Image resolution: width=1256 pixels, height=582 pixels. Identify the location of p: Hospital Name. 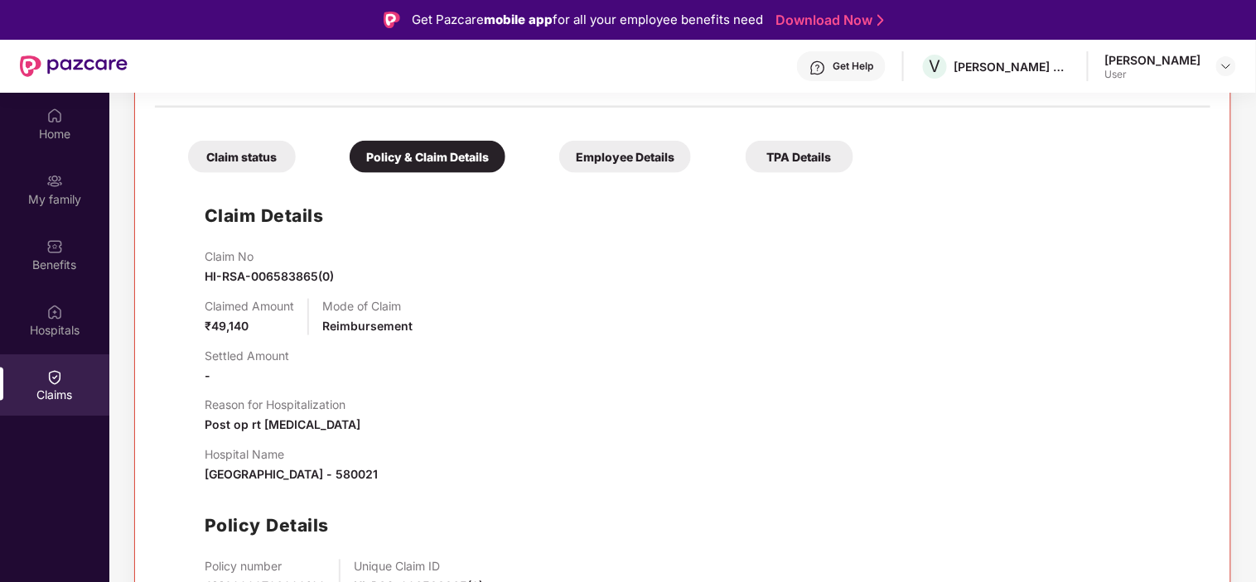
(291, 455).